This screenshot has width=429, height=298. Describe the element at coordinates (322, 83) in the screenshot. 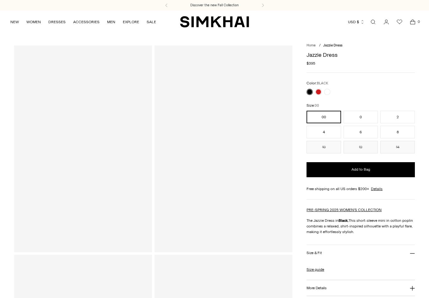

I see `span: BLACK` at that location.